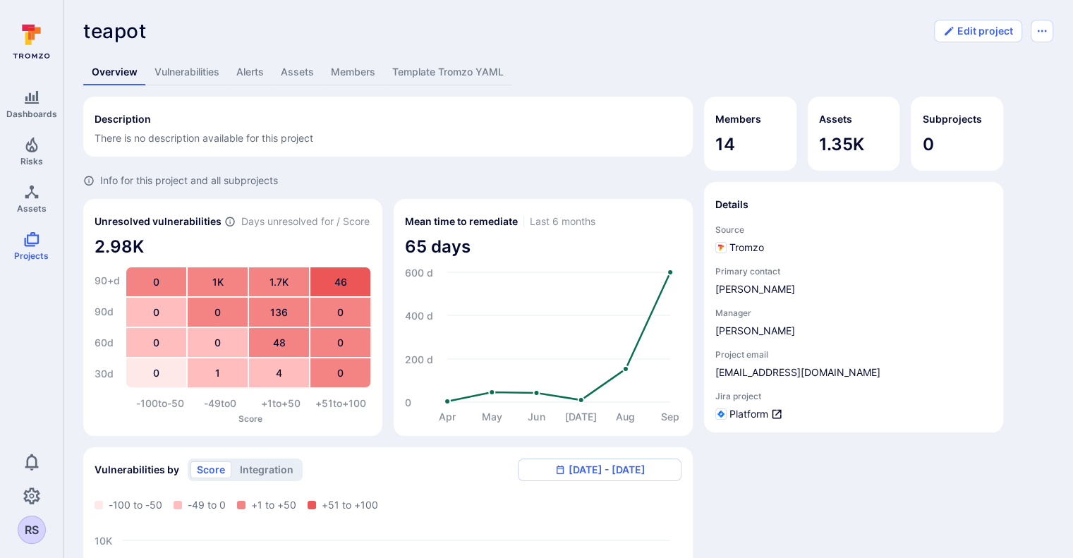 The height and width of the screenshot is (558, 1073). Describe the element at coordinates (419, 272) in the screenshot. I see `text: 600 d` at that location.